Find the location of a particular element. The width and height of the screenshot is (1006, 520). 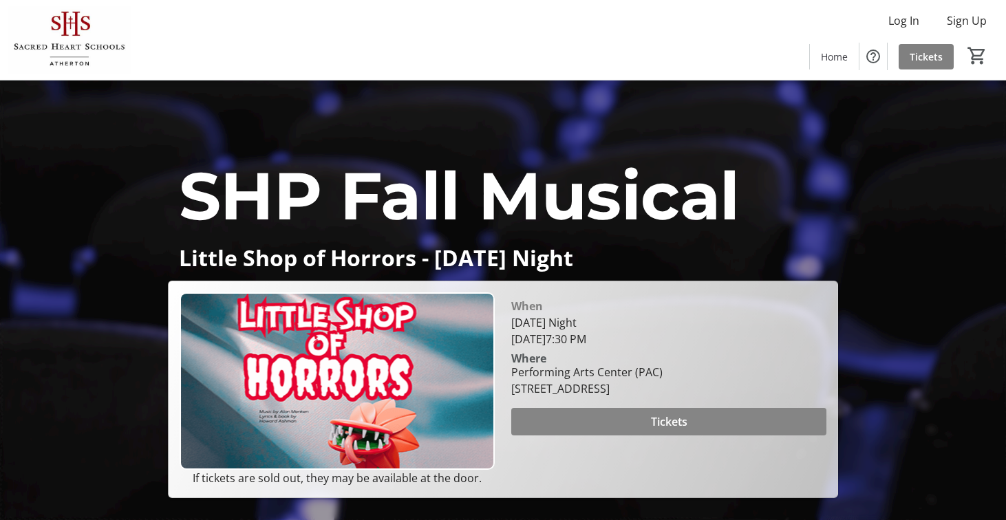

span: Sign Up is located at coordinates (967, 21).